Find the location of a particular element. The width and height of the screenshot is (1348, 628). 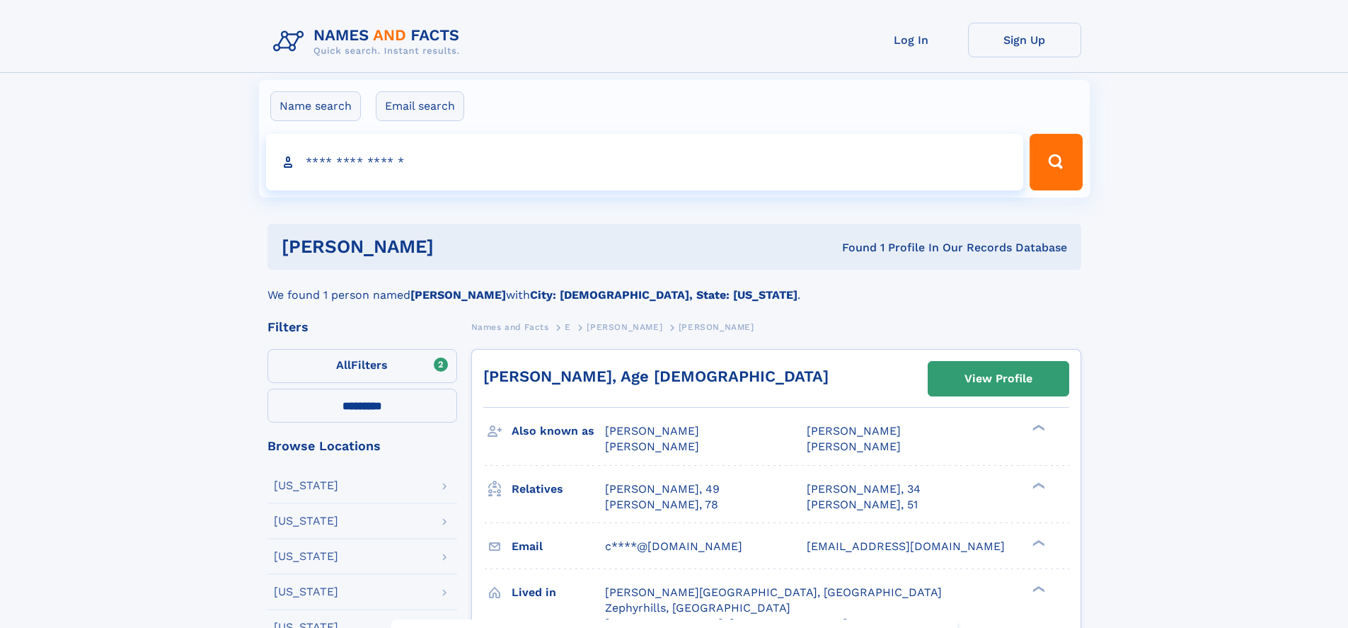

div: Found 1 Profile In Our Records Database is located at coordinates (852, 248).